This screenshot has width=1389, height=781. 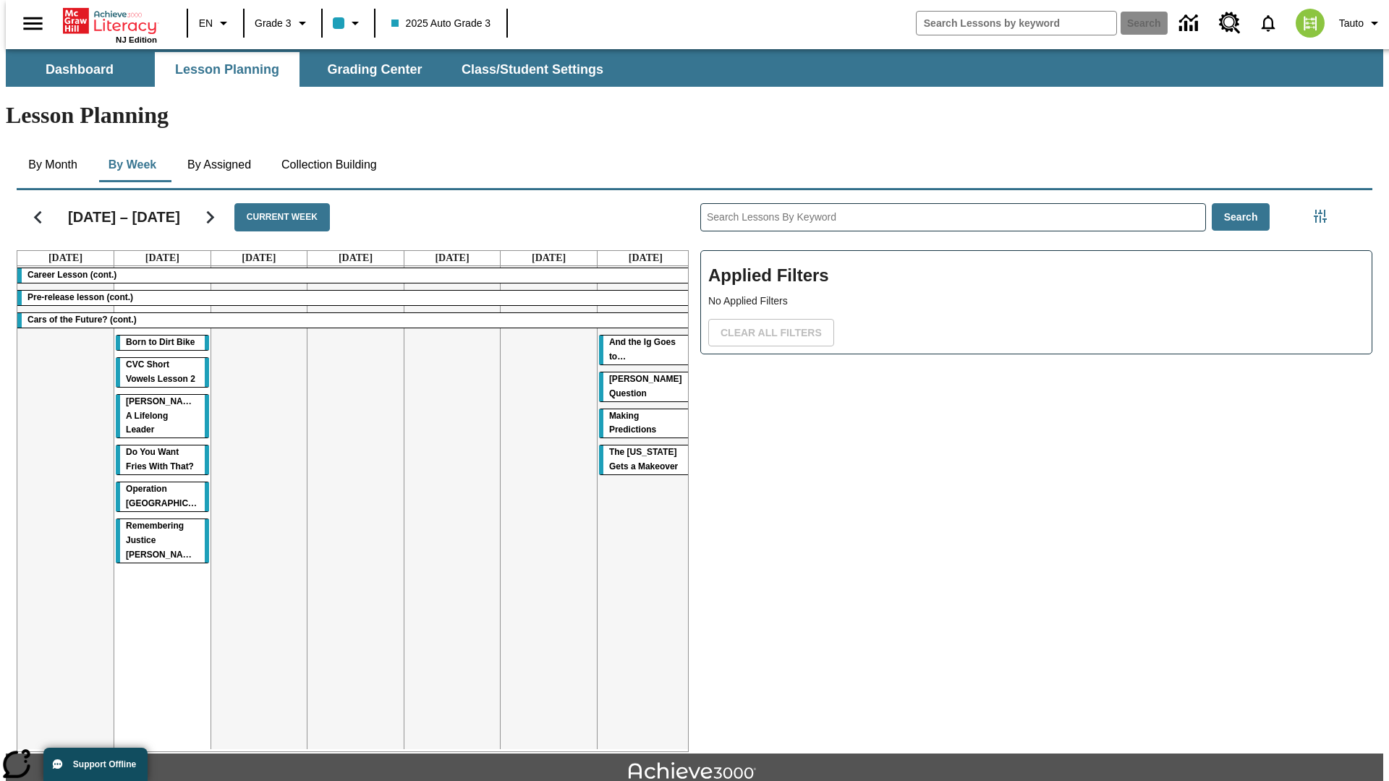 I want to click on a: Notifications, so click(x=1268, y=23).